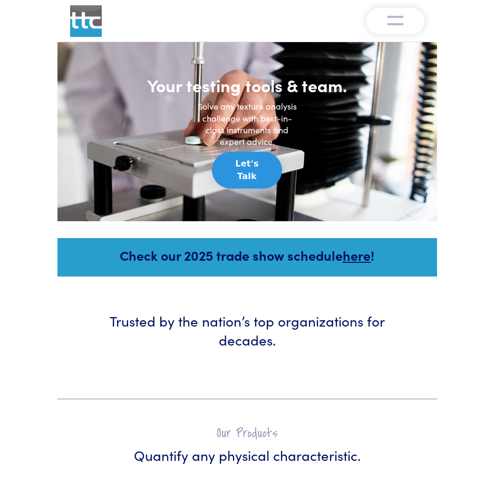 Image resolution: width=494 pixels, height=483 pixels. Describe the element at coordinates (395, 21) in the screenshot. I see `button: Toggle navigation` at that location.